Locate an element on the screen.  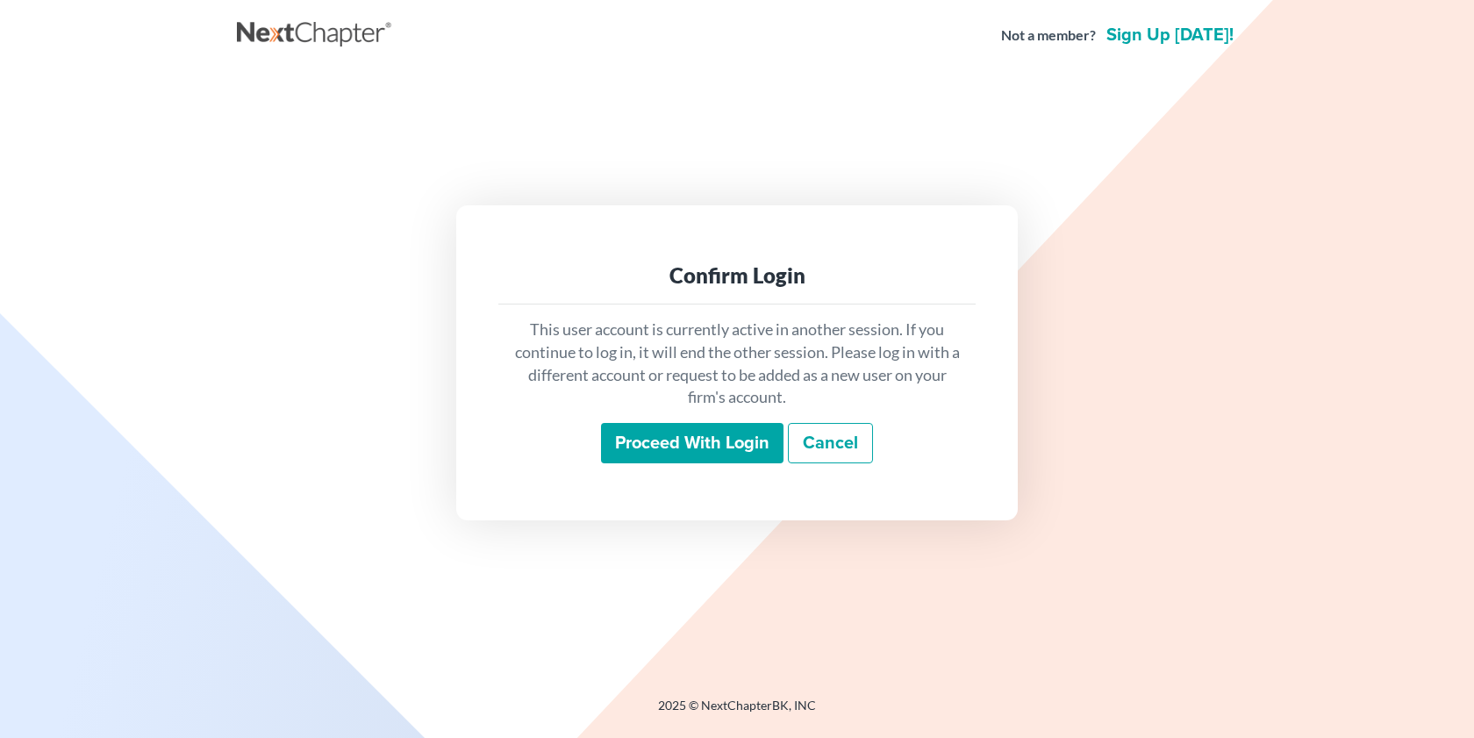
strong: Not a member? is located at coordinates (1048, 35).